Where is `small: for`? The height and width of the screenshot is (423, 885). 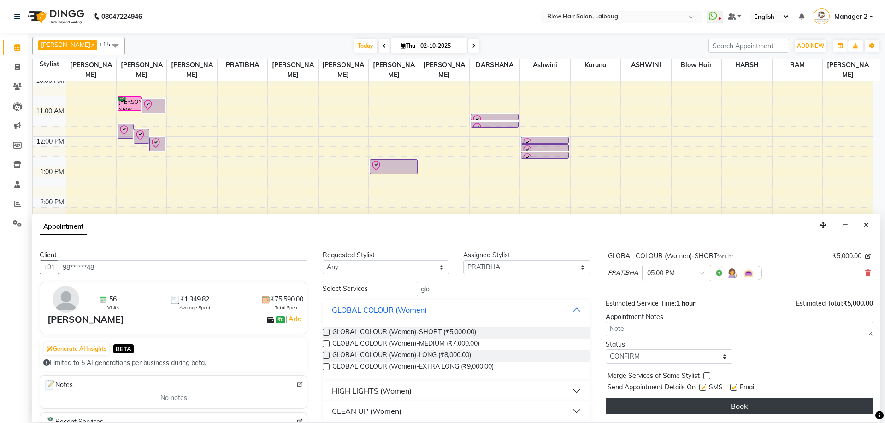 small: for is located at coordinates (725, 257).